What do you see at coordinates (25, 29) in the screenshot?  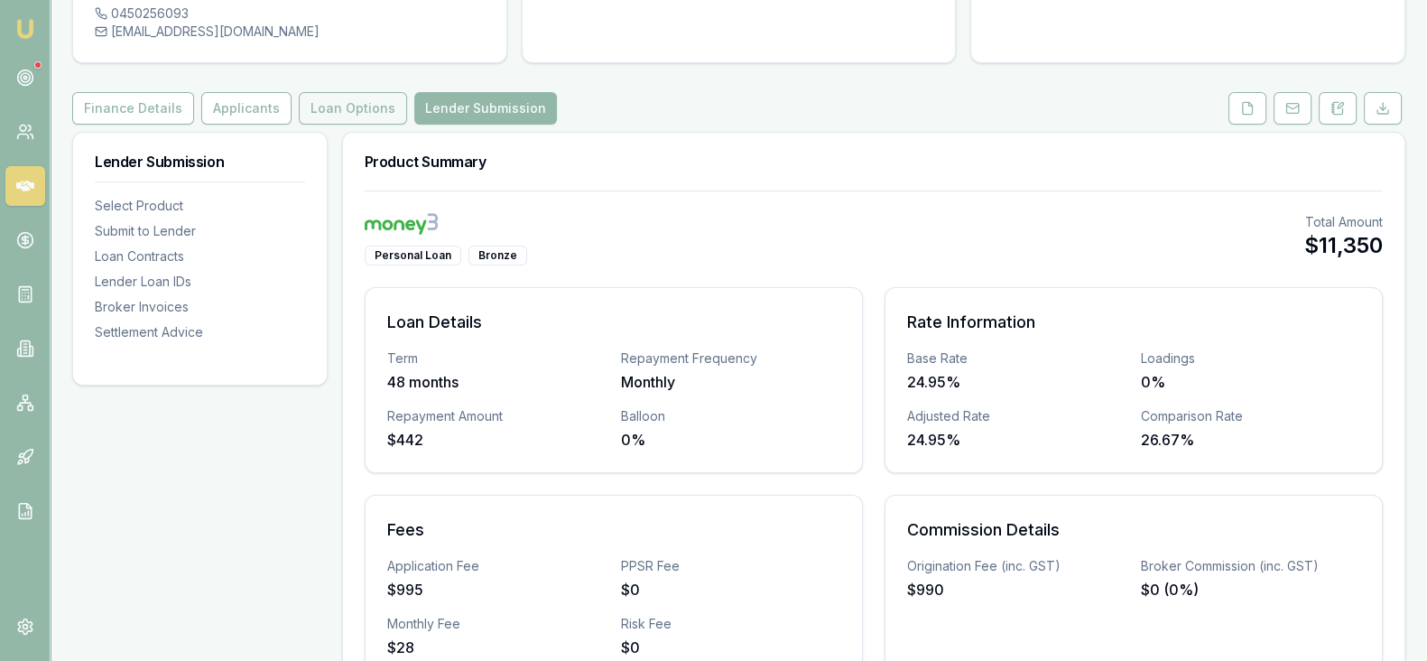 I see `img: emu-icon-u.png` at bounding box center [25, 29].